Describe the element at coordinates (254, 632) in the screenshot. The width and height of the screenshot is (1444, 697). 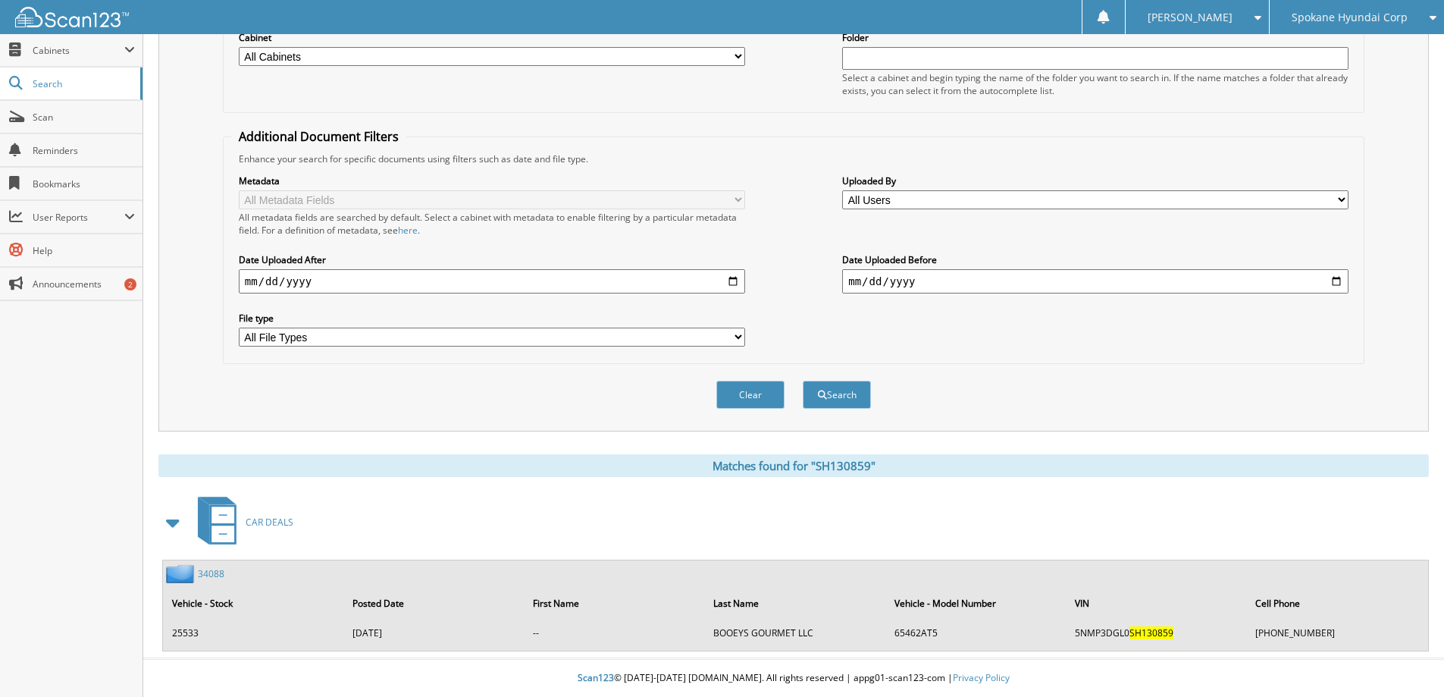
I see `td: 25533` at that location.